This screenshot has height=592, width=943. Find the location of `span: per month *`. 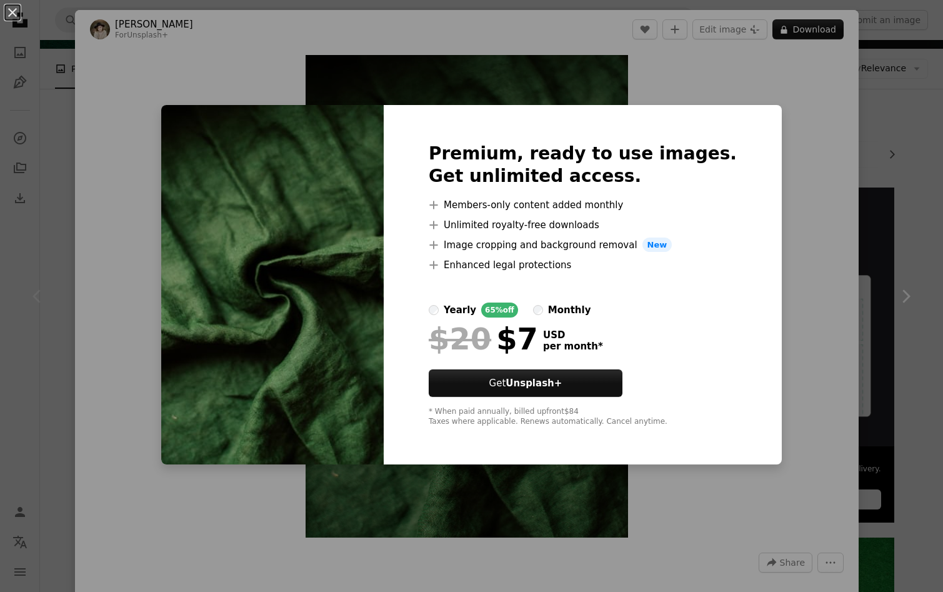

span: per month * is located at coordinates (573, 346).